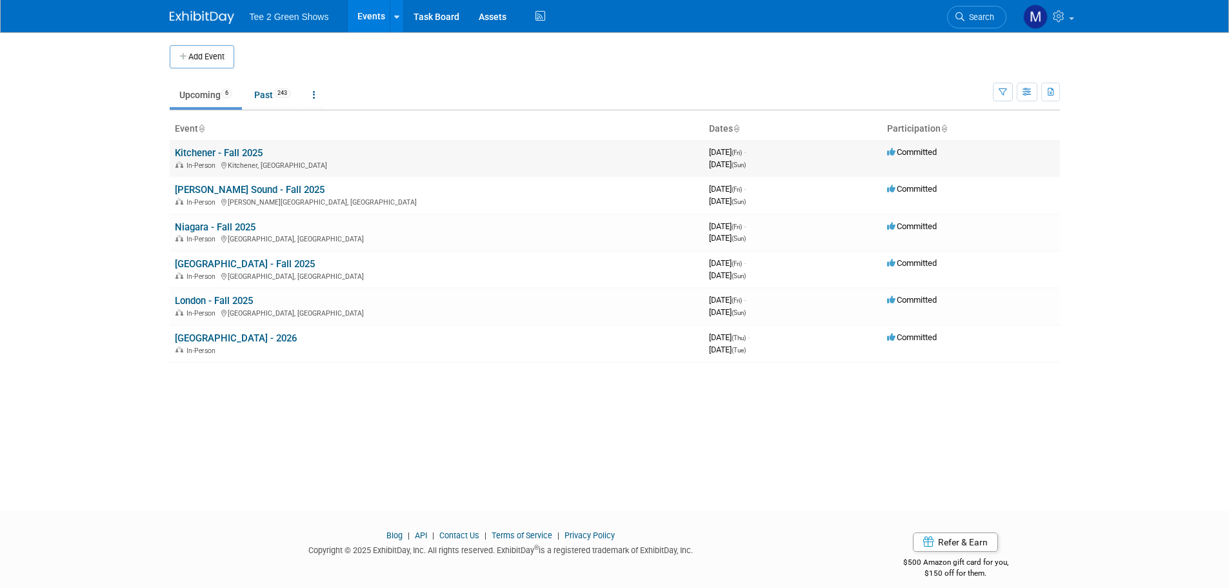 This screenshot has width=1229, height=588. What do you see at coordinates (289, 17) in the screenshot?
I see `span: Tee 2 Green Shows` at bounding box center [289, 17].